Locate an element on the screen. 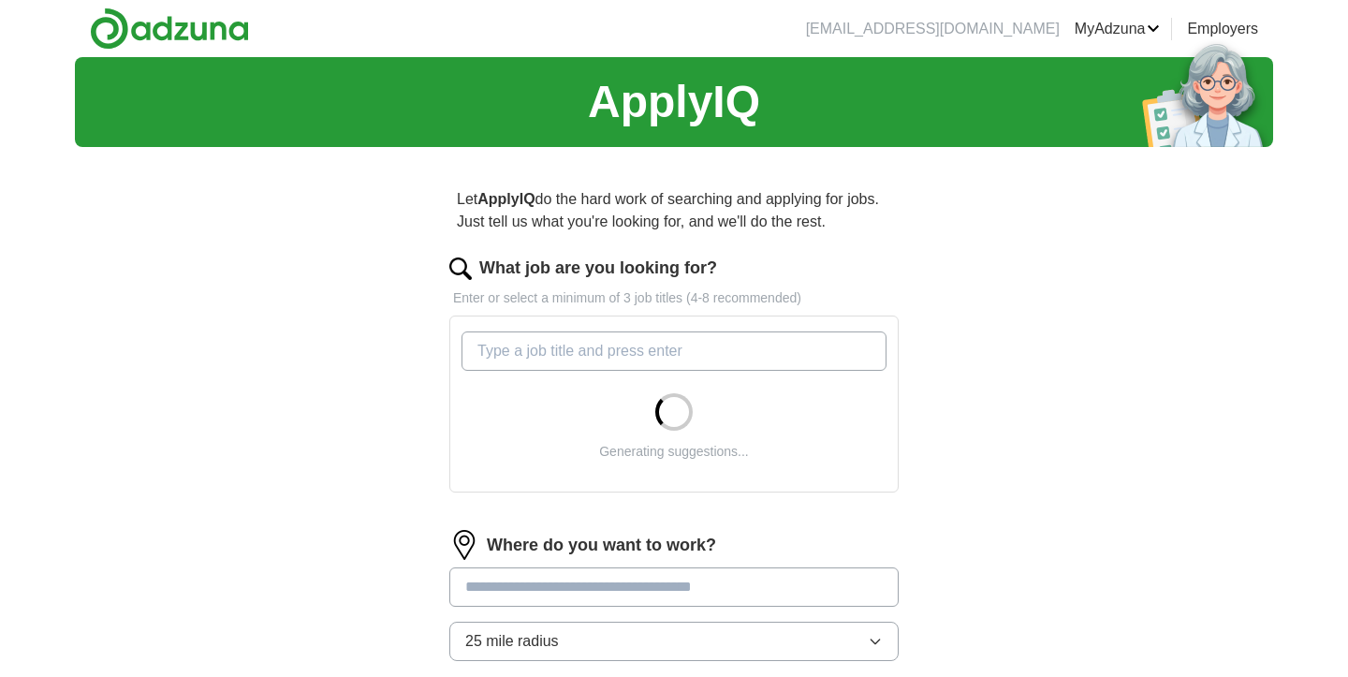 The image size is (1348, 677). a: Employers is located at coordinates (1223, 29).